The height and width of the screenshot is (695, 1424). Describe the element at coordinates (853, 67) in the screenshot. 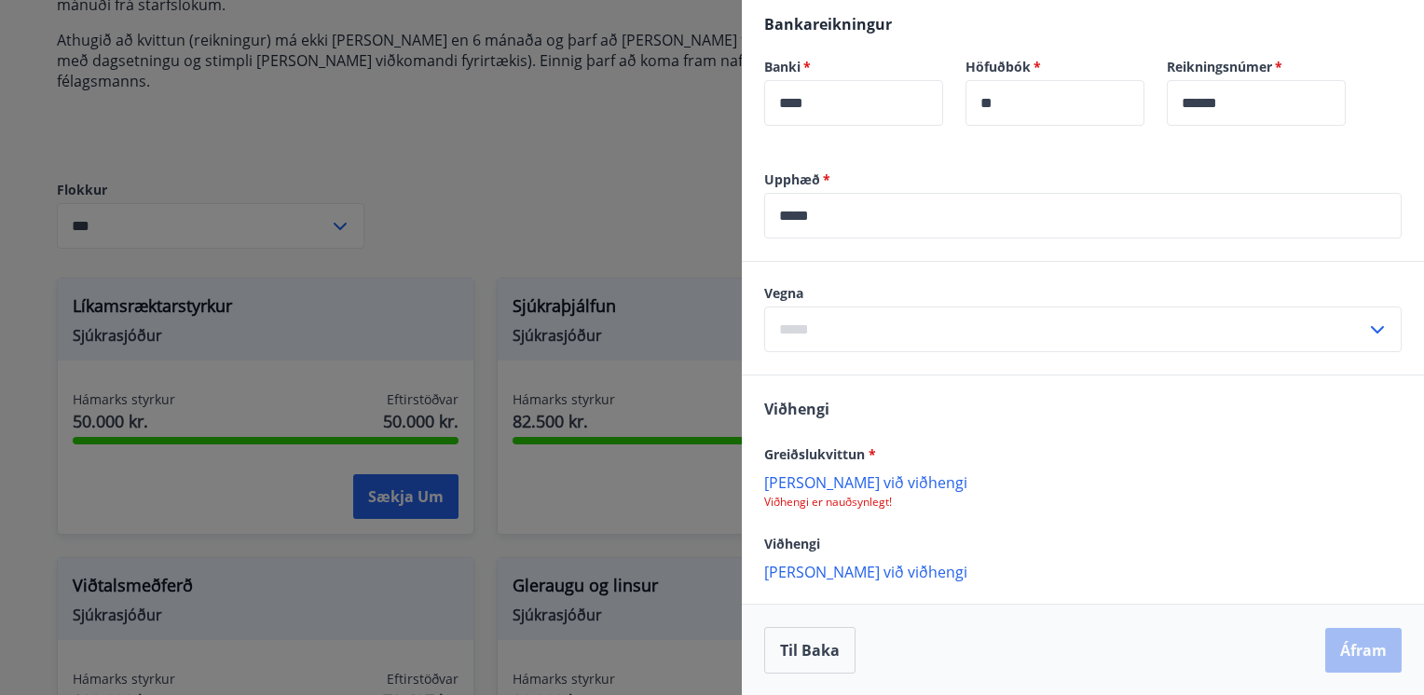

I see `label: Banki` at that location.